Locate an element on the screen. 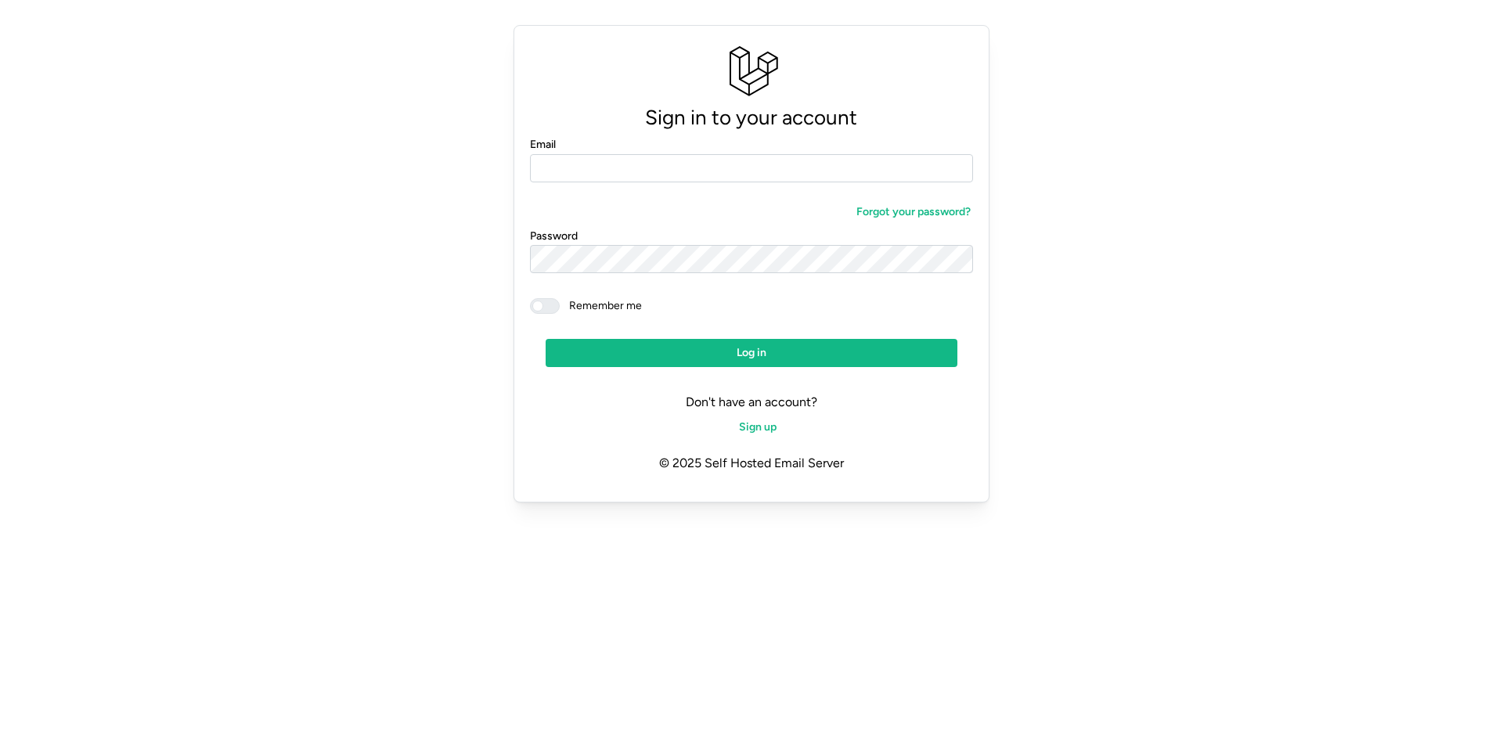 The width and height of the screenshot is (1503, 731). a: Sign up is located at coordinates (751, 427).